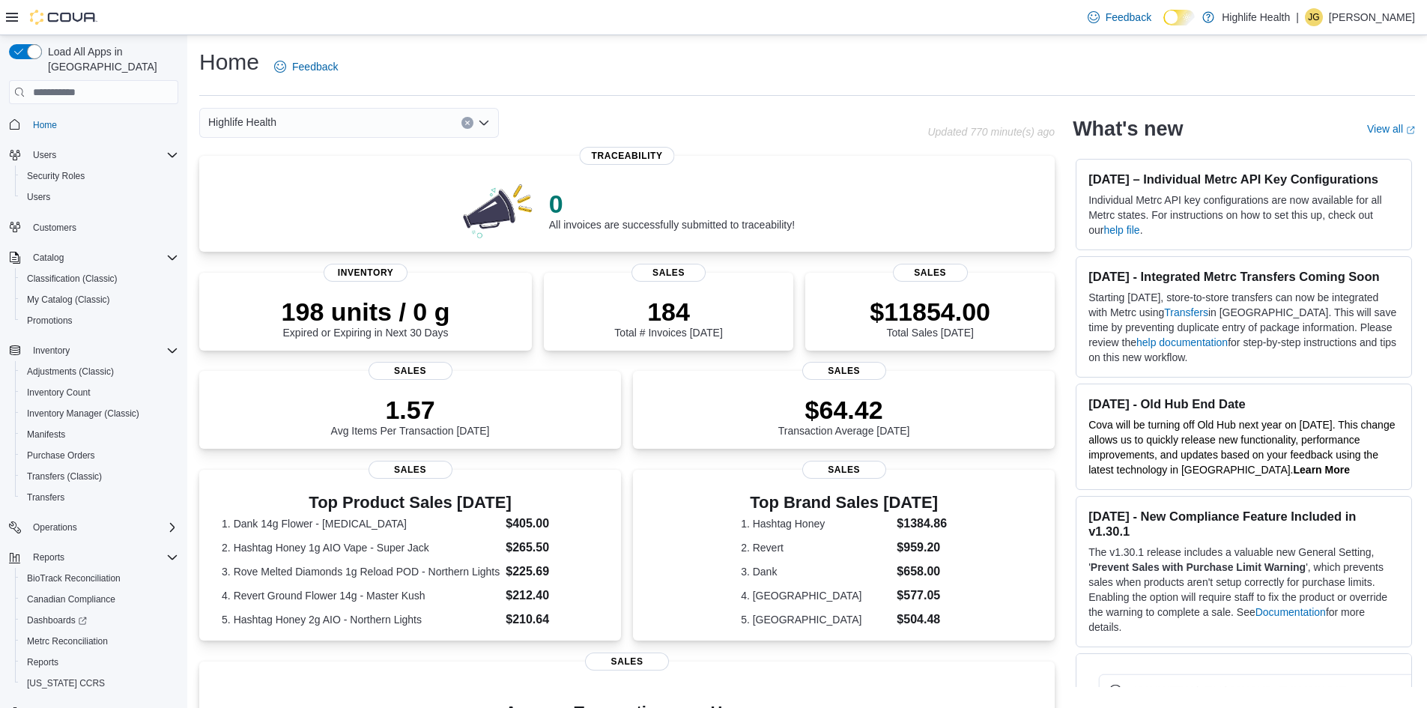 This screenshot has width=1427, height=708. I want to click on img: 0, so click(498, 210).